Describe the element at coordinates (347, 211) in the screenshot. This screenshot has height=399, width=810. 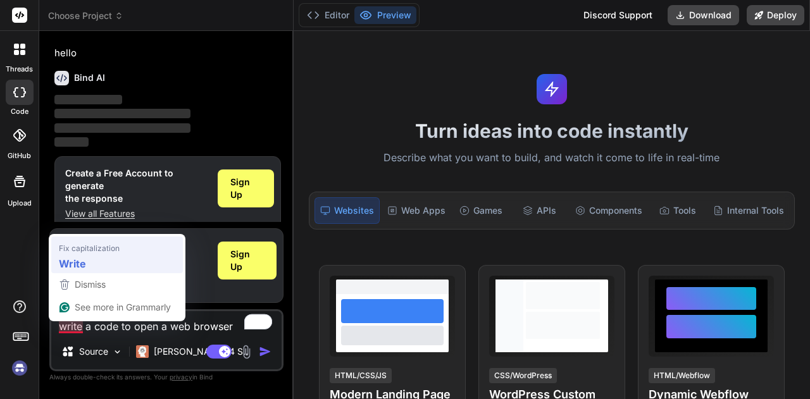
I see `div: Websites` at that location.